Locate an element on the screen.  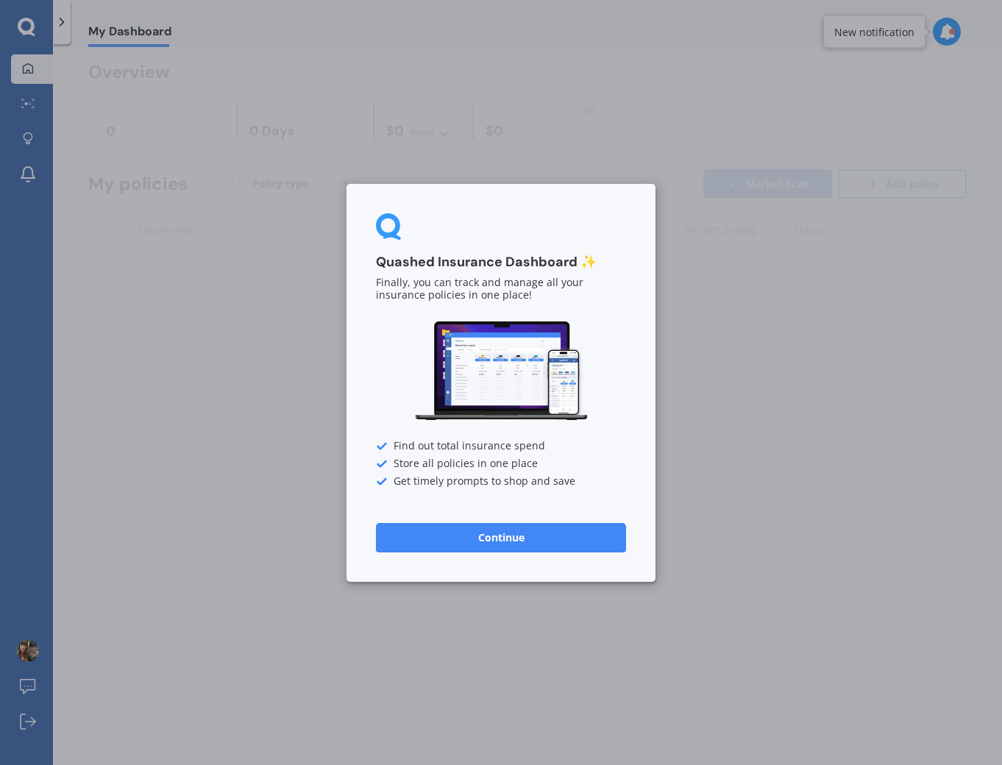
img: Dashboard is located at coordinates (501, 371).